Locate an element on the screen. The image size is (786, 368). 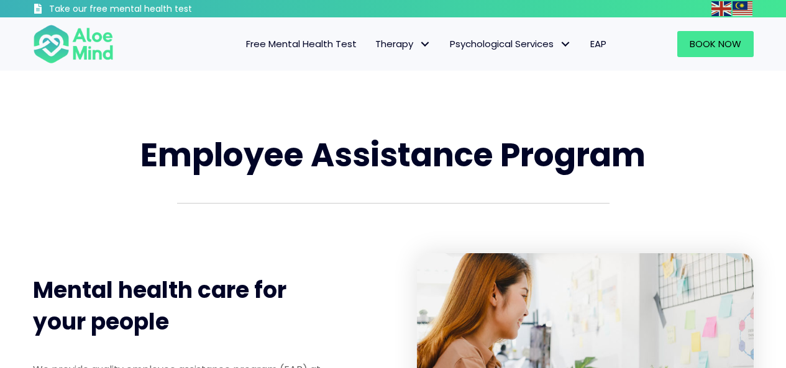
a: English is located at coordinates (722, 8).